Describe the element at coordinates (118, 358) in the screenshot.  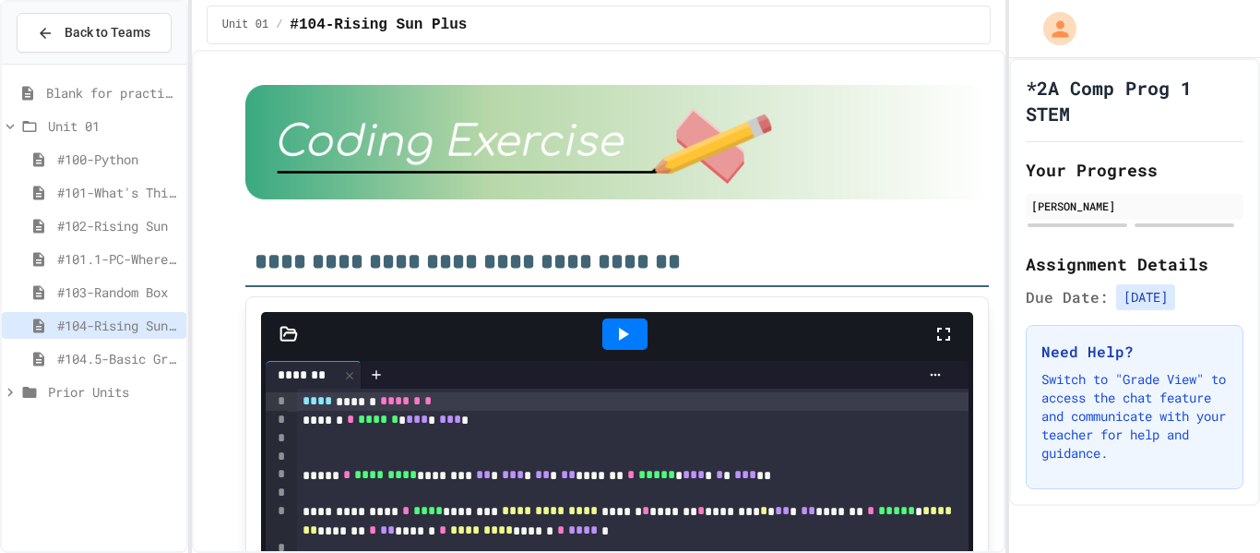
I see `span: #104.5-Basic Graphics Review` at that location.